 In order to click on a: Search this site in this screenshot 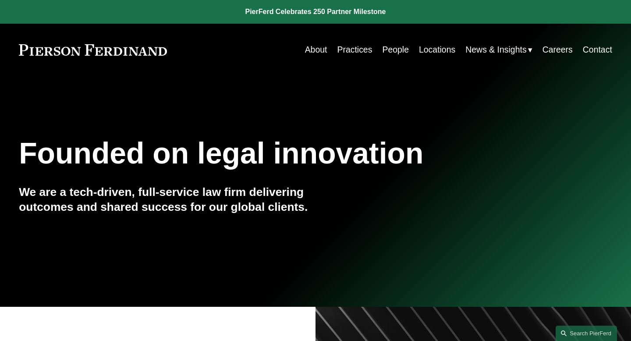, I will do `click(586, 333)`.